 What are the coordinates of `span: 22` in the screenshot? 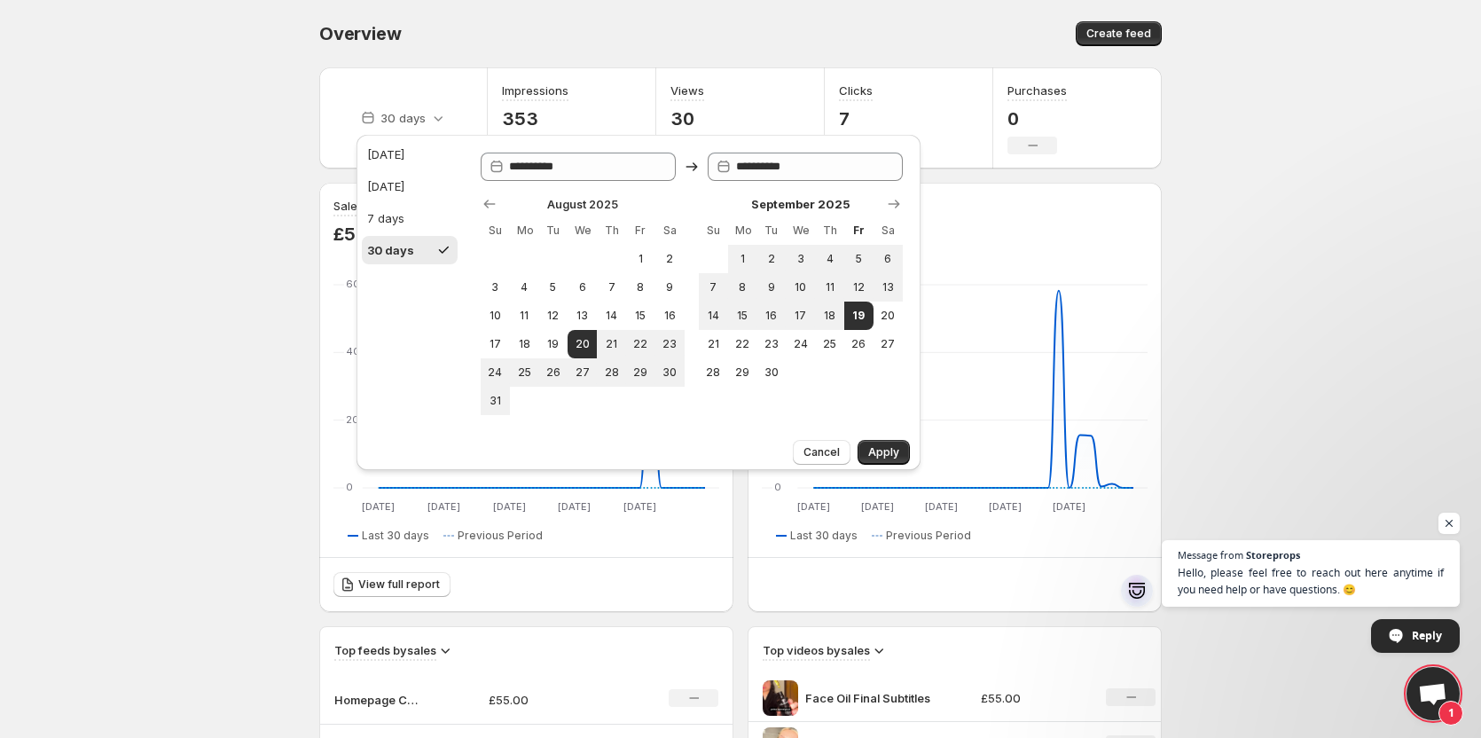 It's located at (742, 344).